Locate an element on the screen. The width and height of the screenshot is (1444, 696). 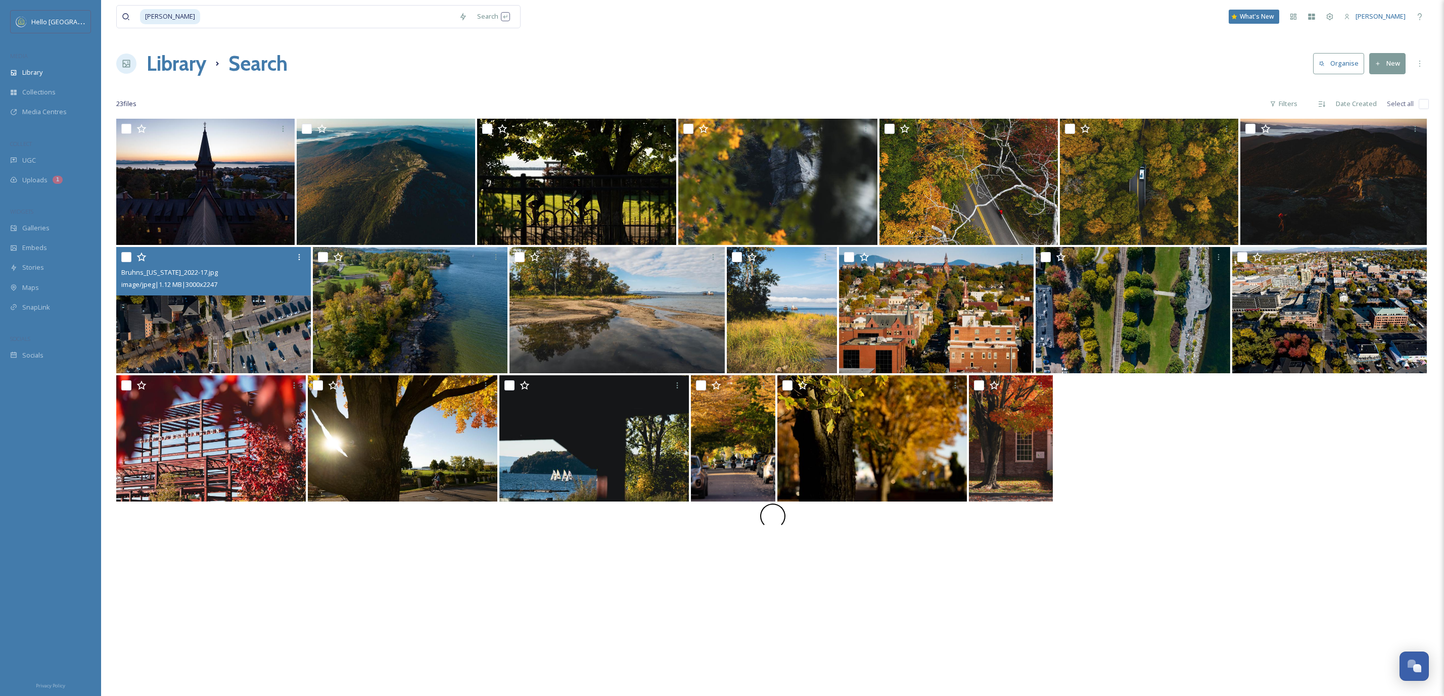
span: SOCIALS is located at coordinates (20, 339).